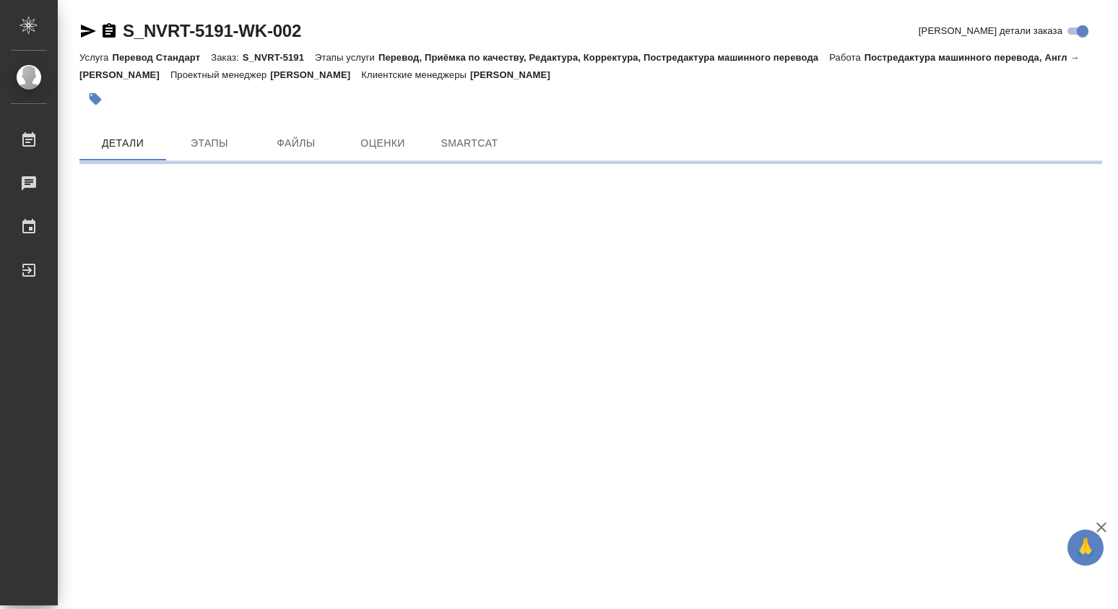  Describe the element at coordinates (123, 143) in the screenshot. I see `span: Детали` at that location.